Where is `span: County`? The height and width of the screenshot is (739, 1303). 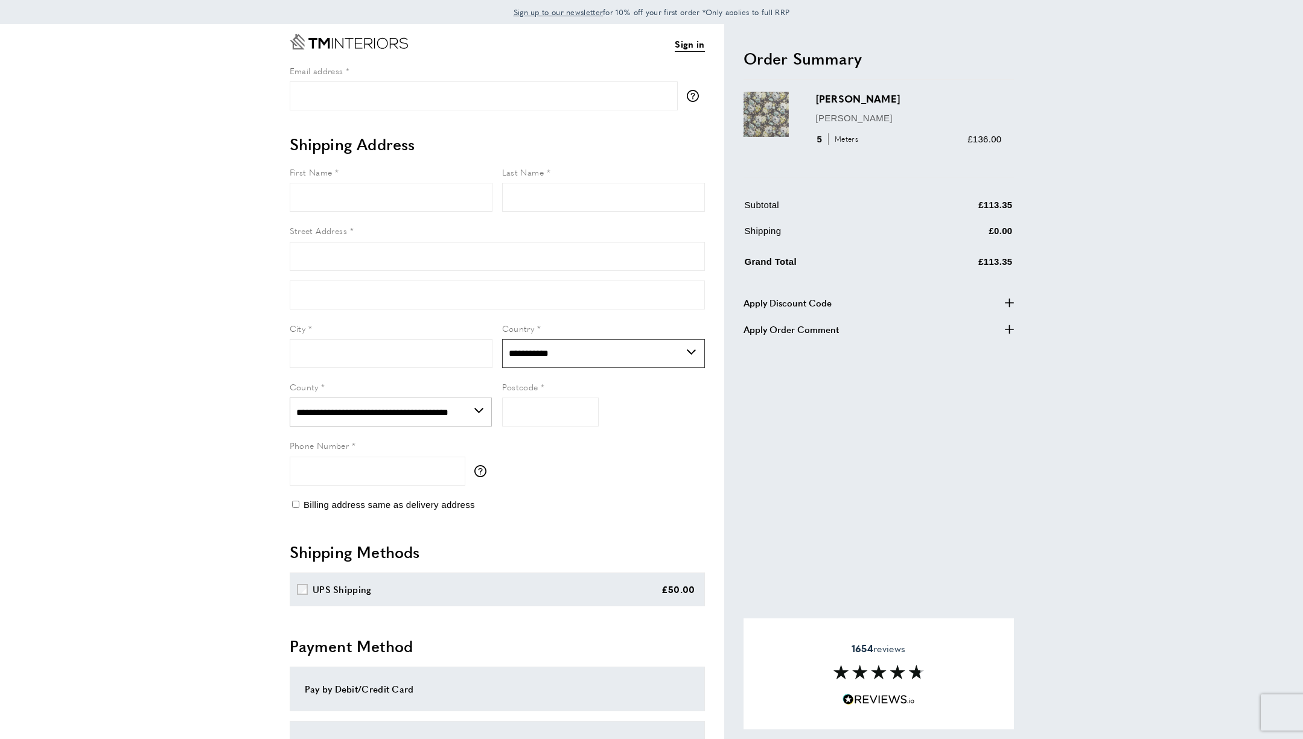
span: County is located at coordinates (304, 387).